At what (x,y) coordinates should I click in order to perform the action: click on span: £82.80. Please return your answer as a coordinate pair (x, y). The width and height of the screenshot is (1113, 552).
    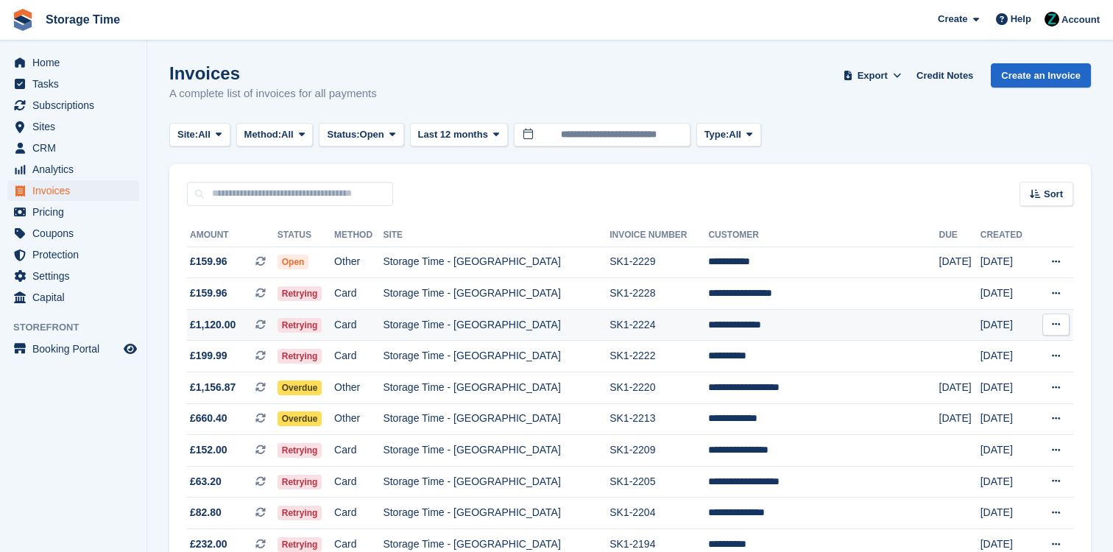
    Looking at the image, I should click on (205, 512).